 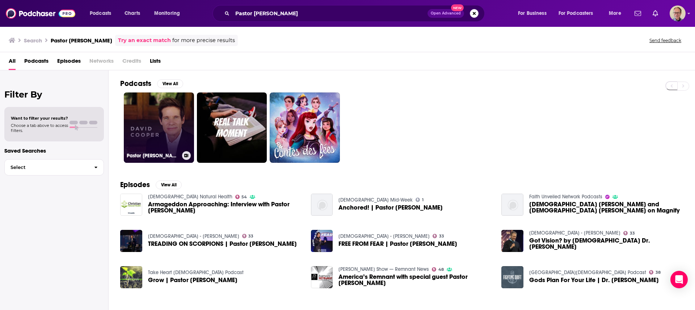 What do you see at coordinates (655, 272) in the screenshot?
I see `a: 38` at bounding box center [655, 272].